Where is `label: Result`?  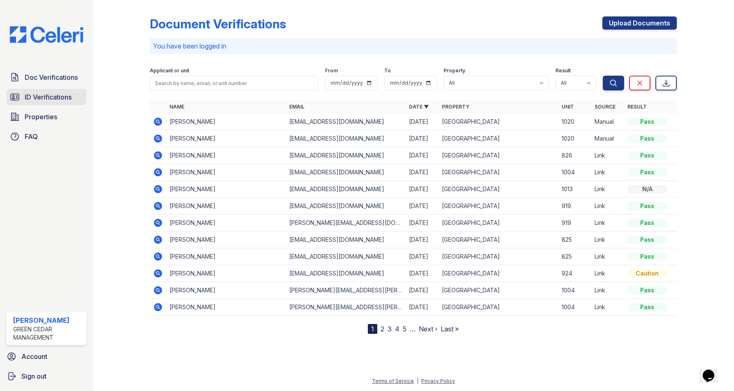 label: Result is located at coordinates (563, 71).